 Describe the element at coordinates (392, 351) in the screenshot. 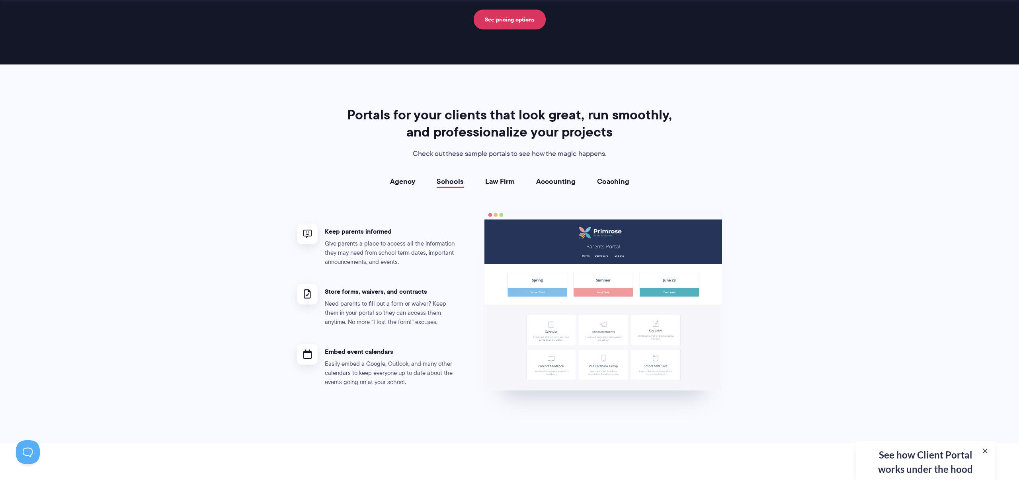

I see `h4: Embed event calendars` at that location.